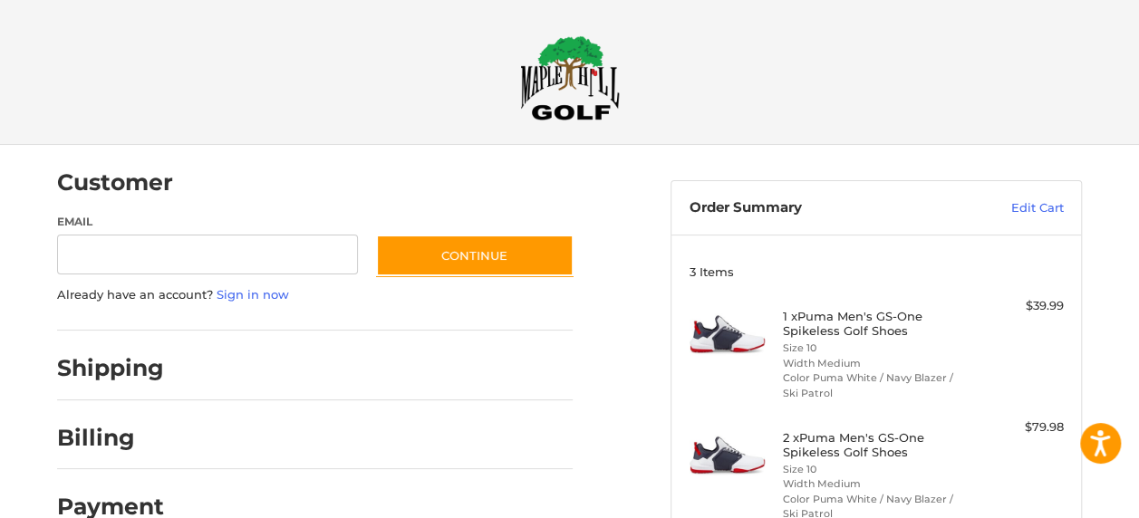 The height and width of the screenshot is (518, 1139). What do you see at coordinates (111, 368) in the screenshot?
I see `h2: Shipping` at bounding box center [111, 368].